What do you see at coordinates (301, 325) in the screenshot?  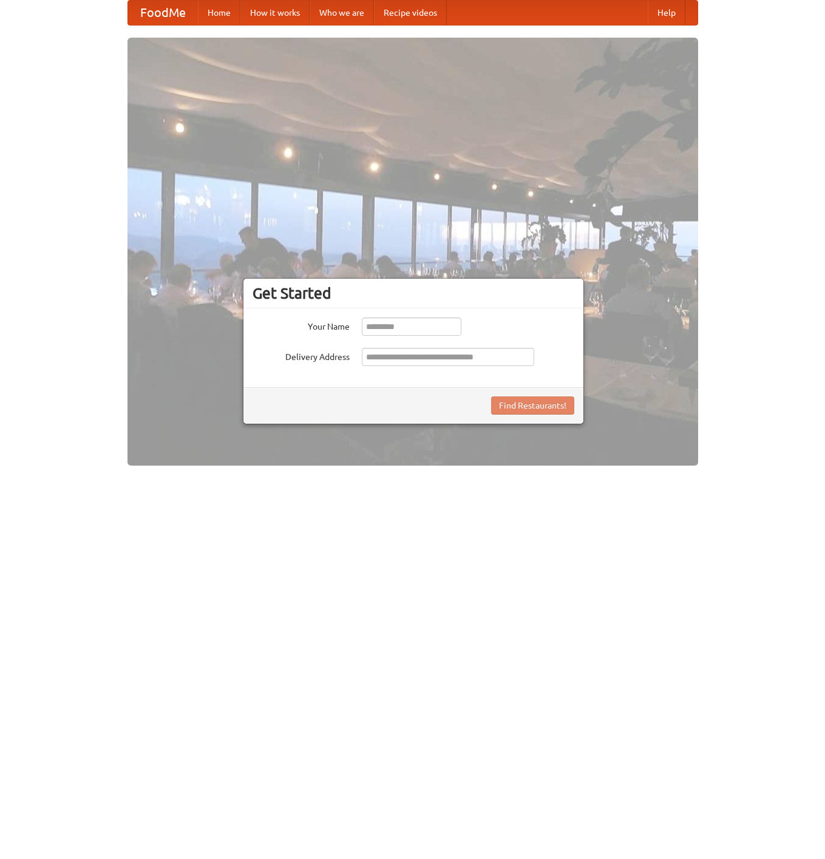 I see `label: Your Name` at bounding box center [301, 325].